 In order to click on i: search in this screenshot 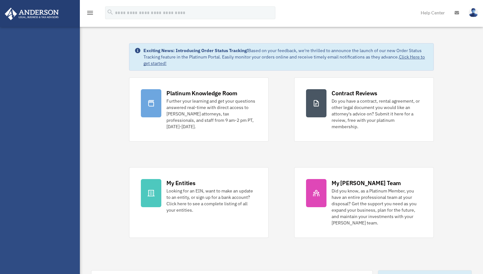, I will do `click(110, 12)`.